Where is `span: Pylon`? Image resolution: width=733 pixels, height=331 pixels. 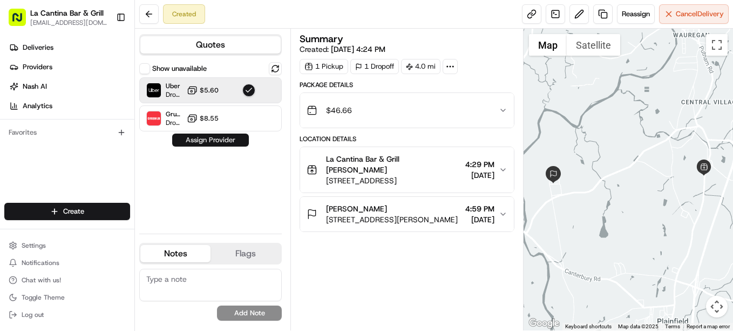
span: Pylon is located at coordinates (119, 254).